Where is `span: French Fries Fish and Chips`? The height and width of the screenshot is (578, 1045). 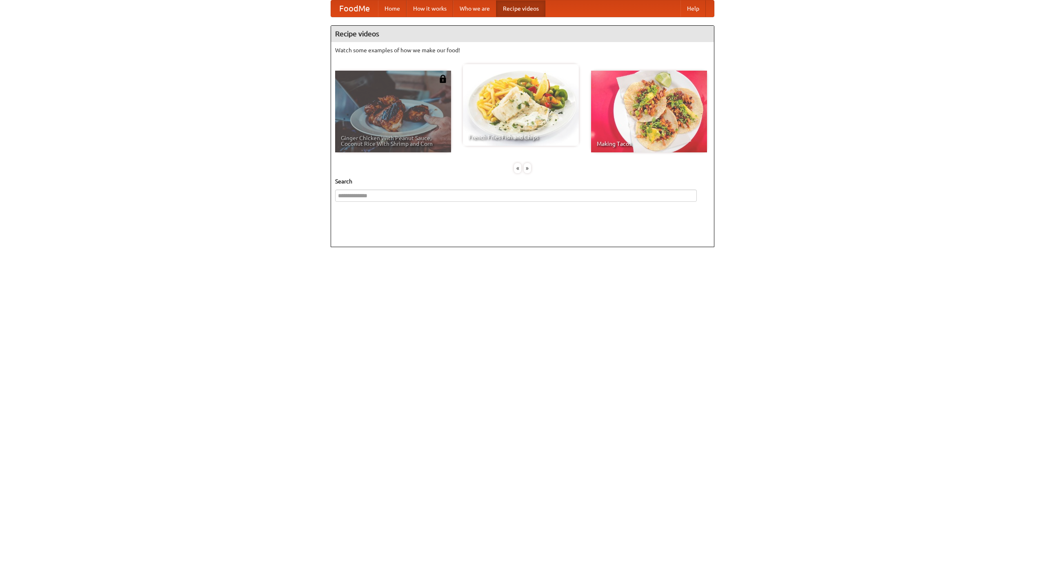 span: French Fries Fish and Chips is located at coordinates (521, 137).